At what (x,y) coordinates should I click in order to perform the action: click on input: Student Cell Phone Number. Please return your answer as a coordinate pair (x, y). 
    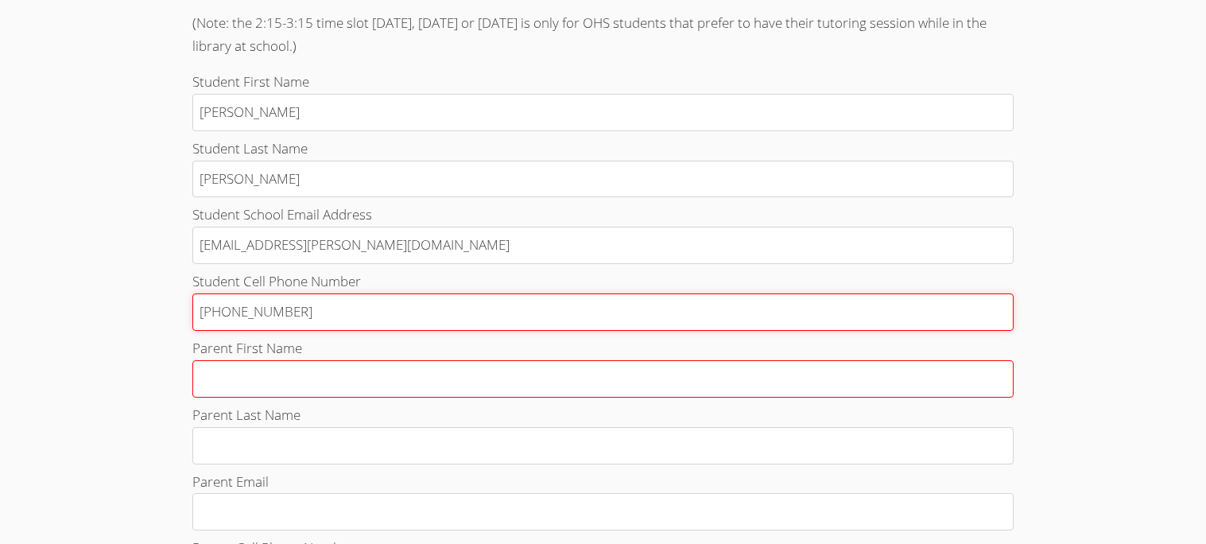
    Looking at the image, I should click on (603, 312).